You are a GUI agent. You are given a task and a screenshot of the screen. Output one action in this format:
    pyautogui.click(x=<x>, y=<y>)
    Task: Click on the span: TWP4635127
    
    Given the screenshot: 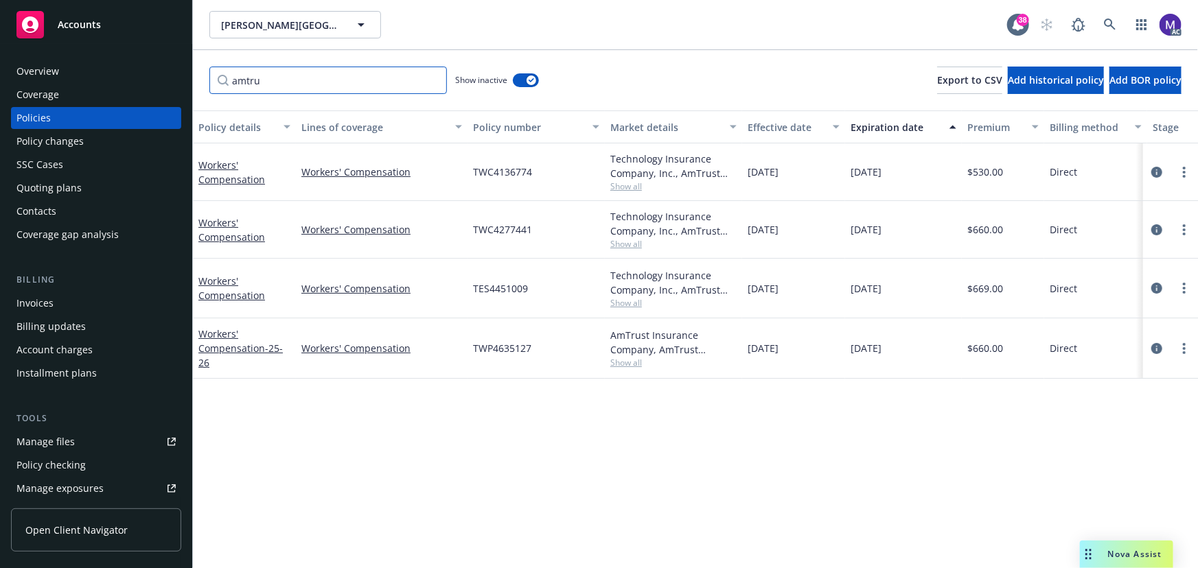 What is the action you would take?
    pyautogui.click(x=502, y=348)
    